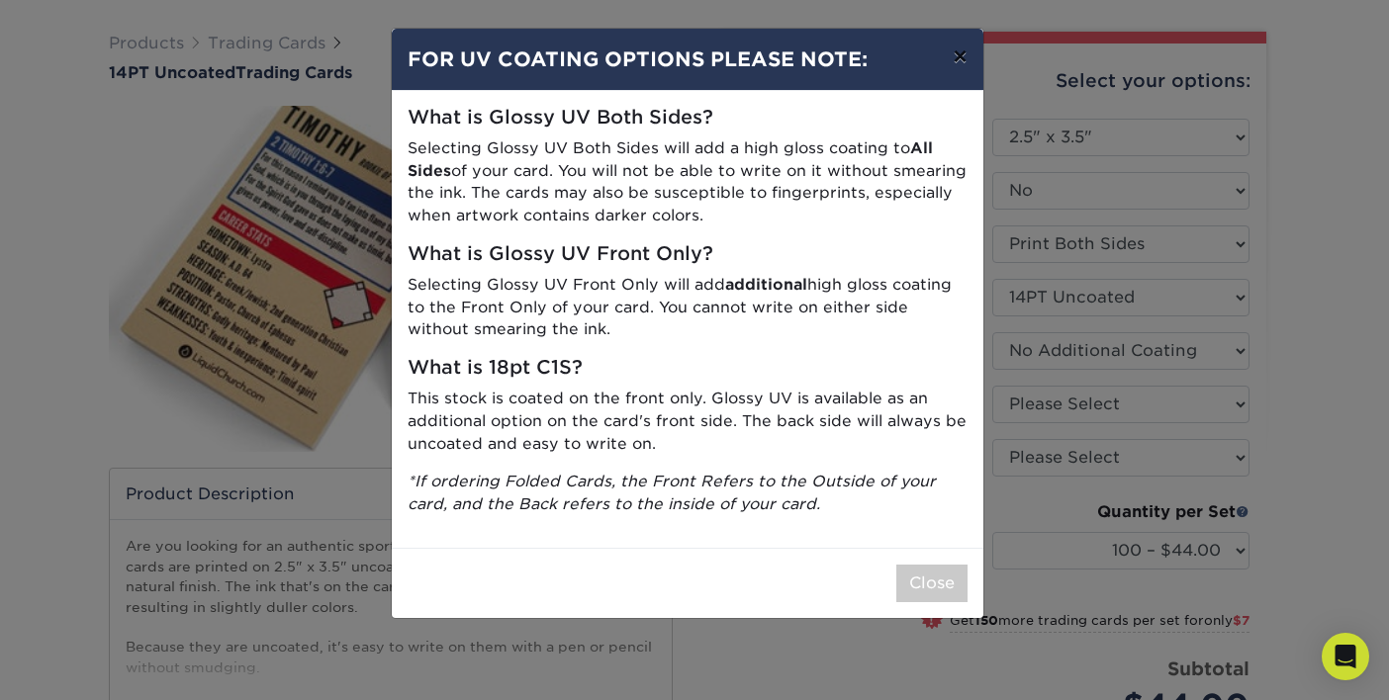  What do you see at coordinates (672, 493) in the screenshot?
I see `i: *If ordering Folded Cards, the Front Refers to the Outside of your card, and the Back refers to t...` at bounding box center [672, 493].